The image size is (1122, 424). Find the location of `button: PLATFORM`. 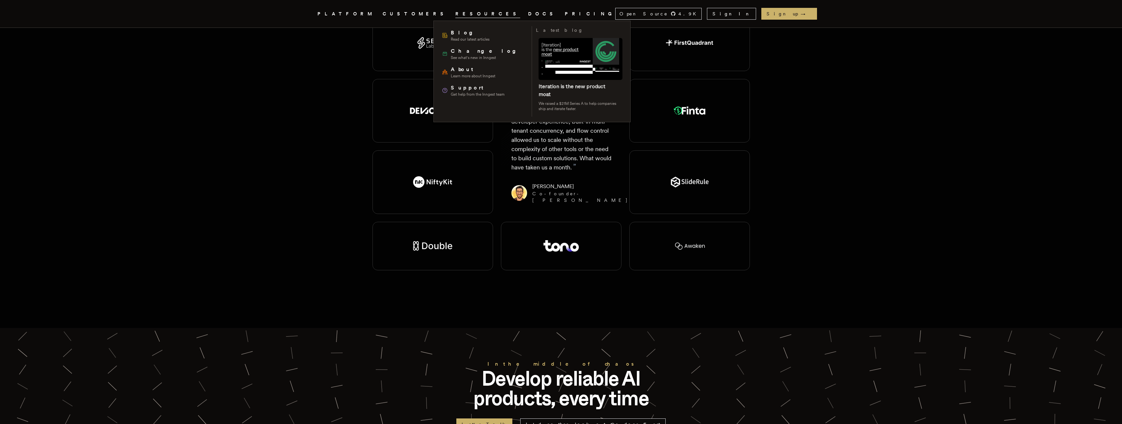

button: PLATFORM is located at coordinates (346, 14).